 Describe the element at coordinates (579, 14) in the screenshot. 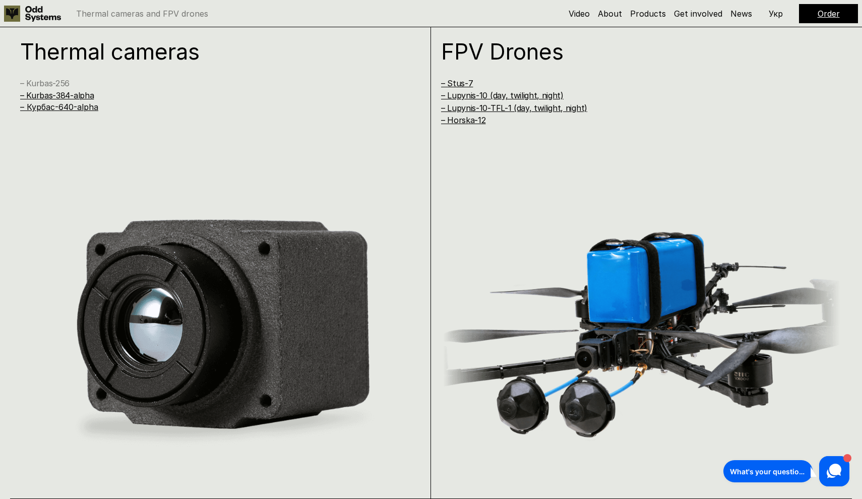

I see `a: Video` at that location.